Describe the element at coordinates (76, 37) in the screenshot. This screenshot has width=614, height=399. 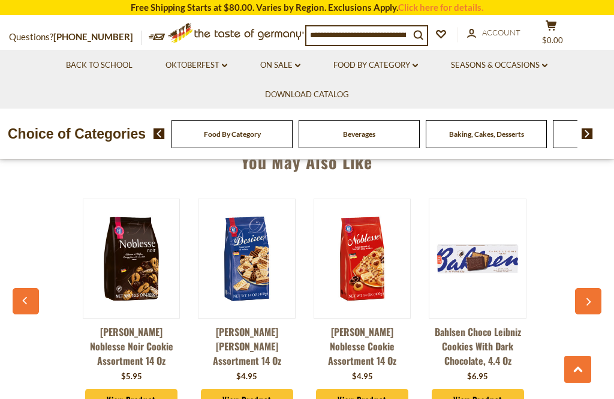
I see `p: Questions?` at that location.